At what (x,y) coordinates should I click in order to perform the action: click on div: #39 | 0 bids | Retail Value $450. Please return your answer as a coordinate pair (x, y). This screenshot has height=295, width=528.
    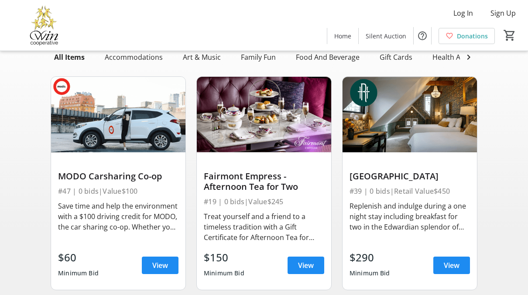
    Looking at the image, I should click on (410, 191).